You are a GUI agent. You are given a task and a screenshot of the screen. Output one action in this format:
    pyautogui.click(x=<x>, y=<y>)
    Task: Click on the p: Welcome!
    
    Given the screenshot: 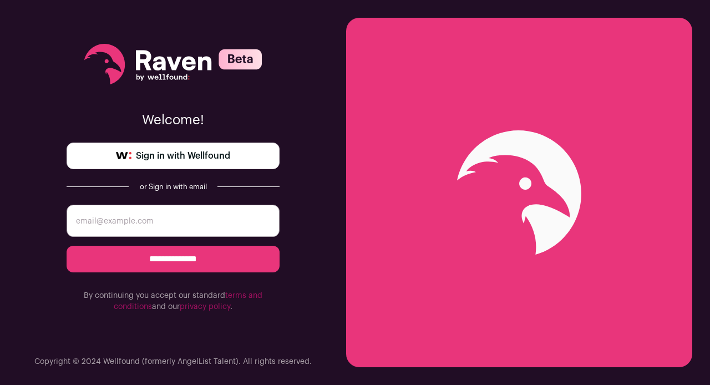 What is the action you would take?
    pyautogui.click(x=173, y=120)
    